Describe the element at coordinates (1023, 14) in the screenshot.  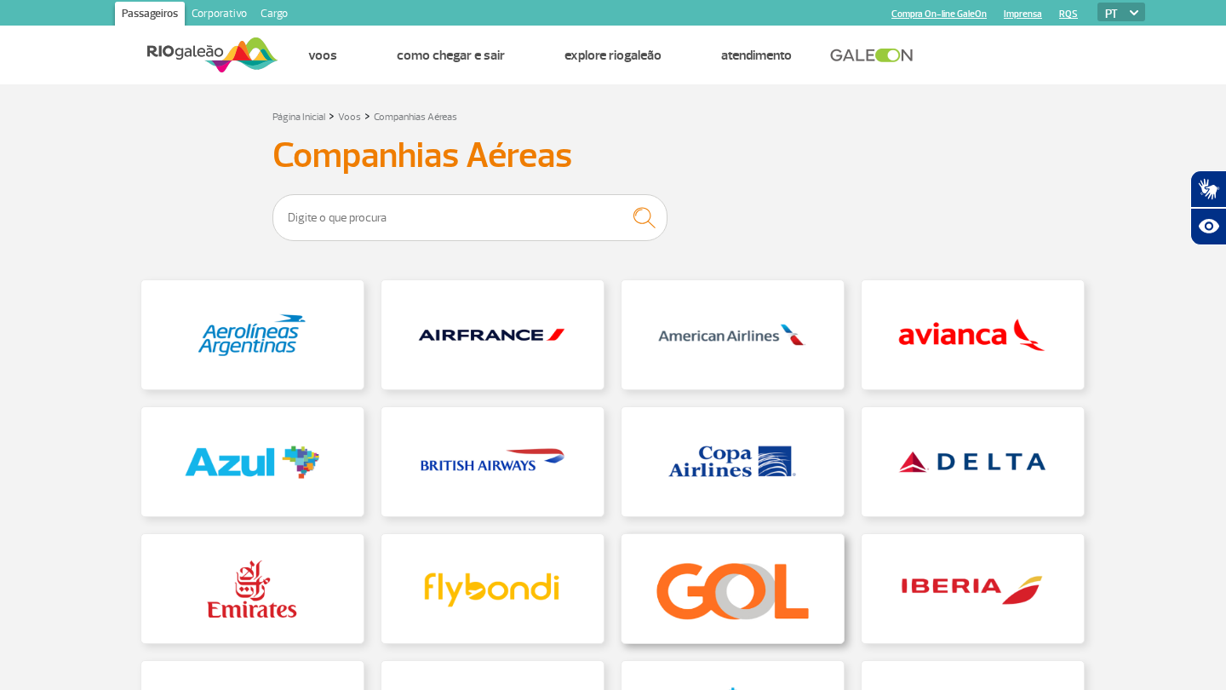
I see `a: Imprensa` at that location.